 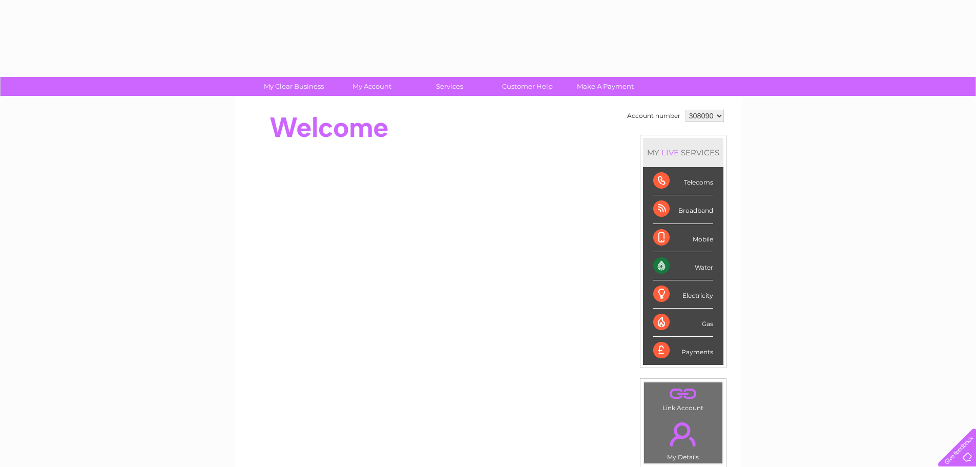 What do you see at coordinates (683, 152) in the screenshot?
I see `div: MY SERVICES` at bounding box center [683, 152].